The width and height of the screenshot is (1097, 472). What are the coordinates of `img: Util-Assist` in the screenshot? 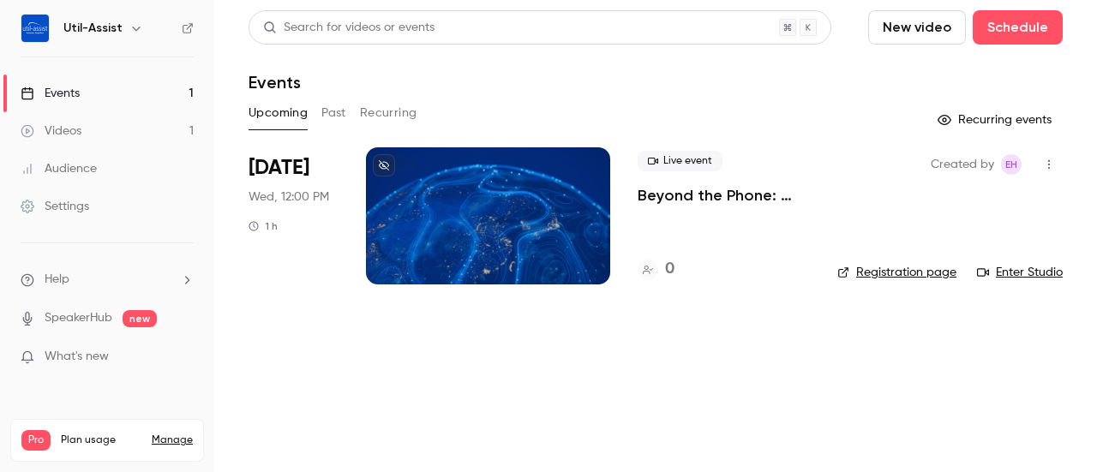 It's located at (35, 28).